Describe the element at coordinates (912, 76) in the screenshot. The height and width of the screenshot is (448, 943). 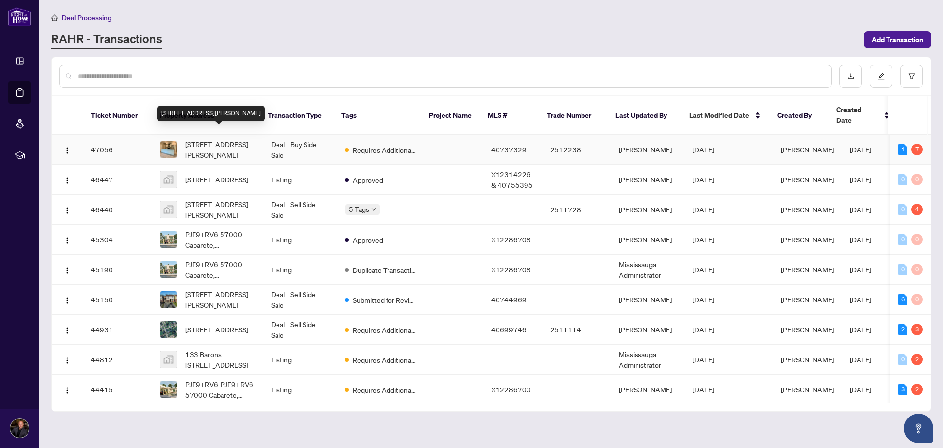
I see `button: filter` at that location.